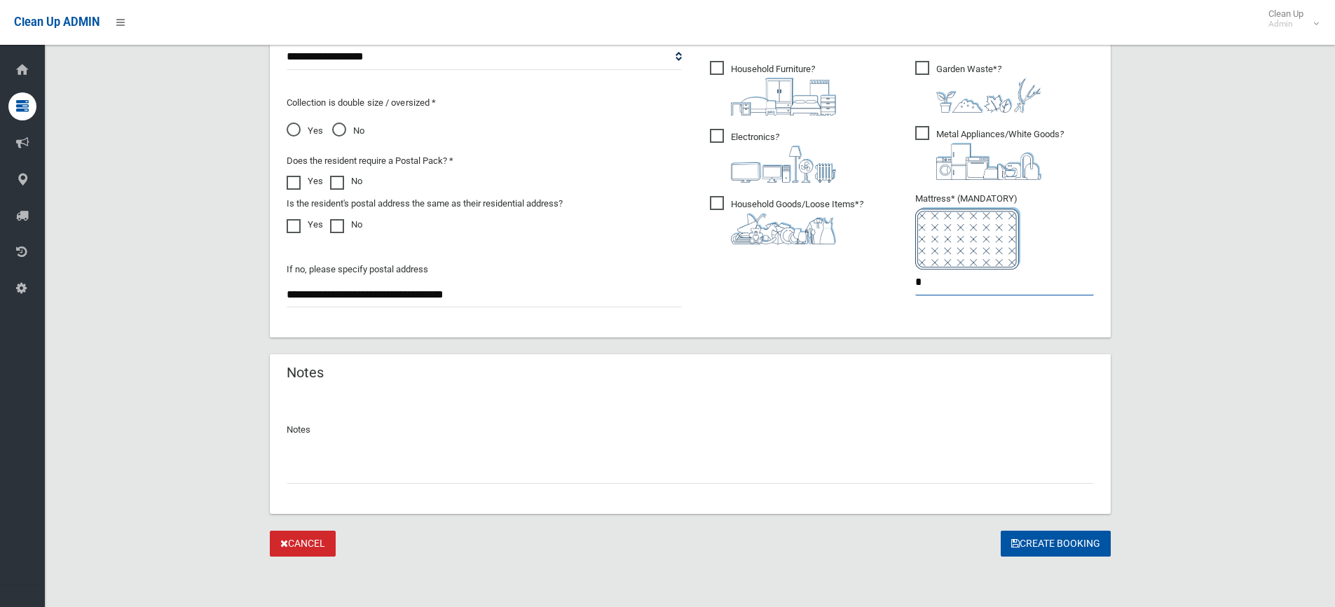 This screenshot has height=607, width=1335. What do you see at coordinates (783, 97) in the screenshot?
I see `img: aa9efdbe659d29b613fca23ba79d85cb.png` at bounding box center [783, 97].